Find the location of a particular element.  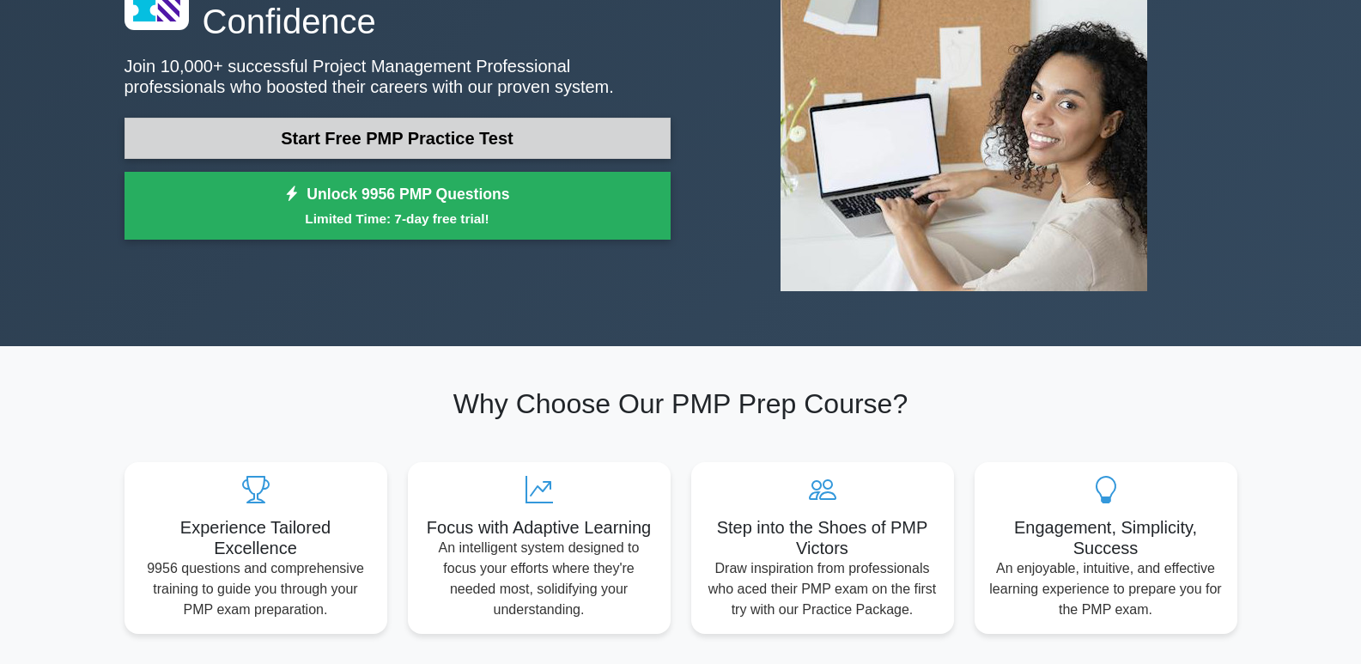

h5: Experience Tailored Excellence is located at coordinates (256, 537).